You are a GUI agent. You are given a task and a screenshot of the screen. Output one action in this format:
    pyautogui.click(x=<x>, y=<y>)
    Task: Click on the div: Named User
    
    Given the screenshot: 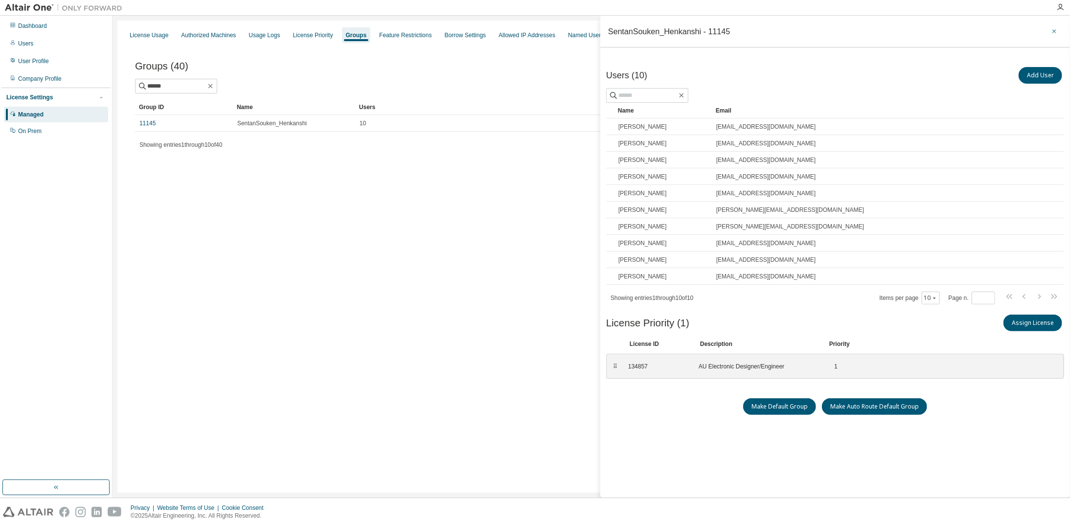 What is the action you would take?
    pyautogui.click(x=584, y=35)
    